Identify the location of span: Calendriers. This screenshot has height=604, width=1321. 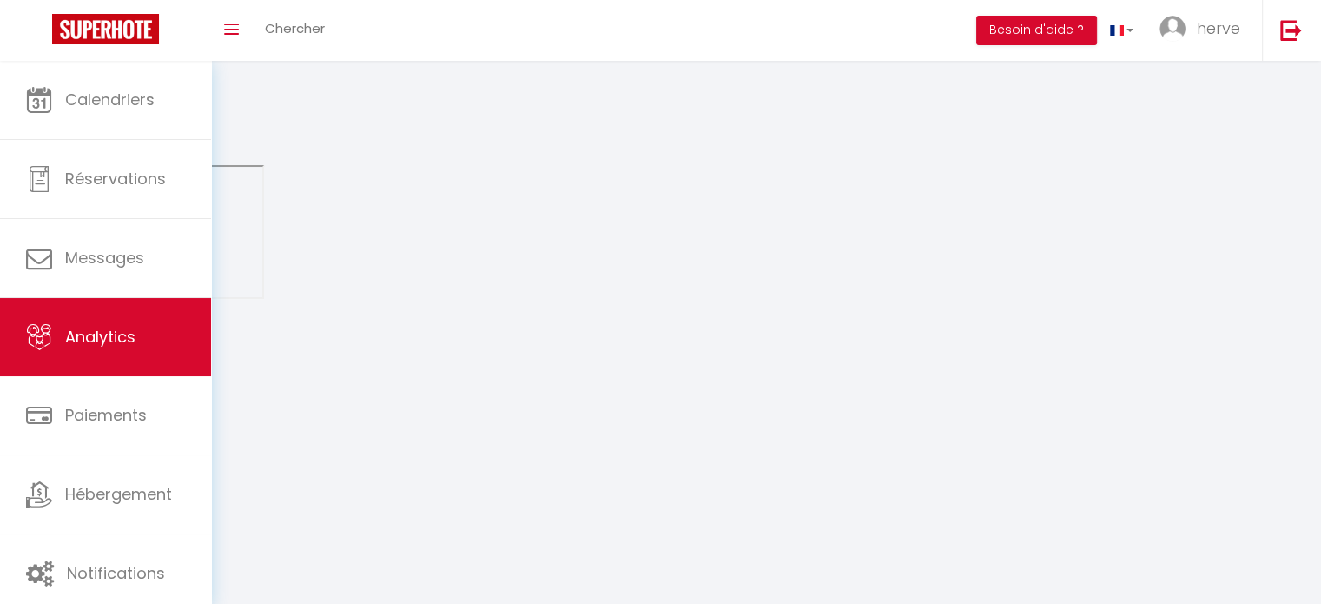
(109, 99).